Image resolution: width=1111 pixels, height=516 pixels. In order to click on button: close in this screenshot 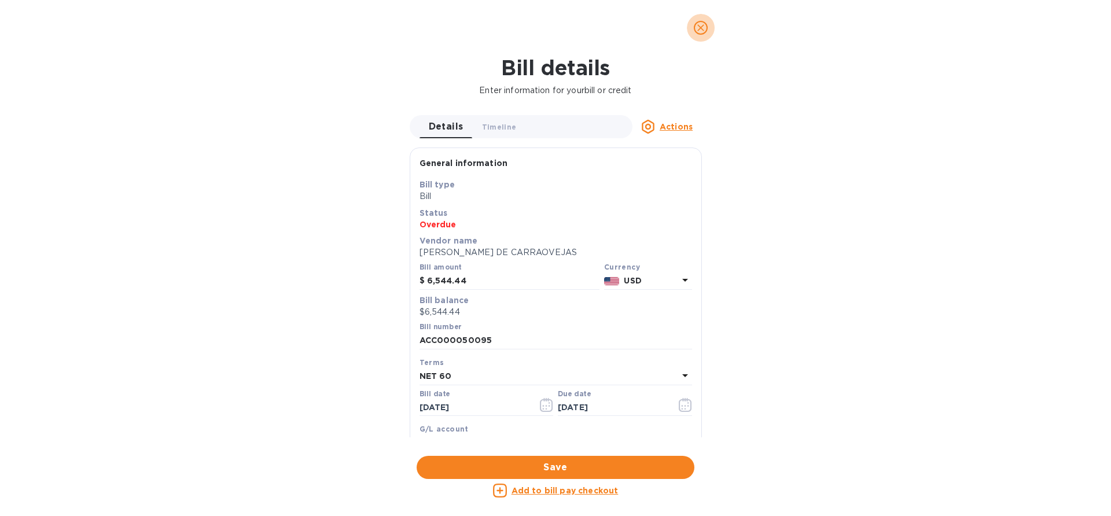, I will do `click(701, 28)`.